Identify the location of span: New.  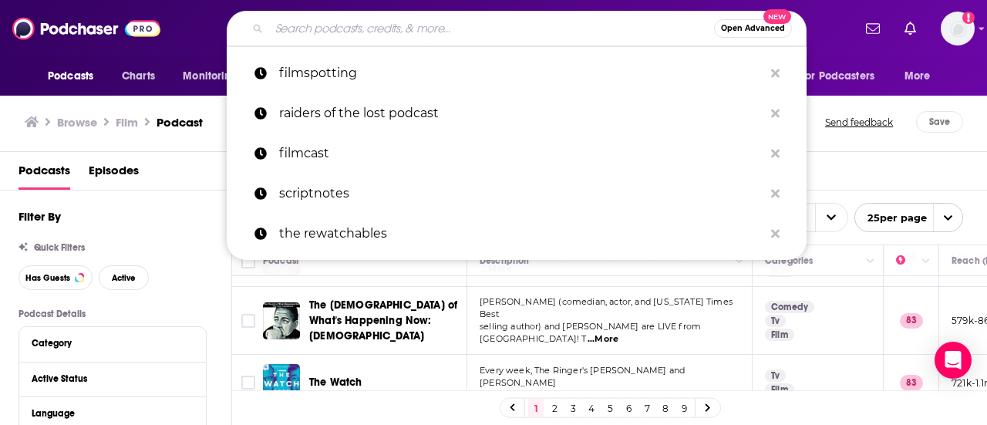
(777, 16).